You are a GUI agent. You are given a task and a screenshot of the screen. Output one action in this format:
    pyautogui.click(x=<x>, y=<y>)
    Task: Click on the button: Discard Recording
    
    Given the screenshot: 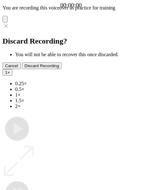 What is the action you would take?
    pyautogui.click(x=42, y=66)
    